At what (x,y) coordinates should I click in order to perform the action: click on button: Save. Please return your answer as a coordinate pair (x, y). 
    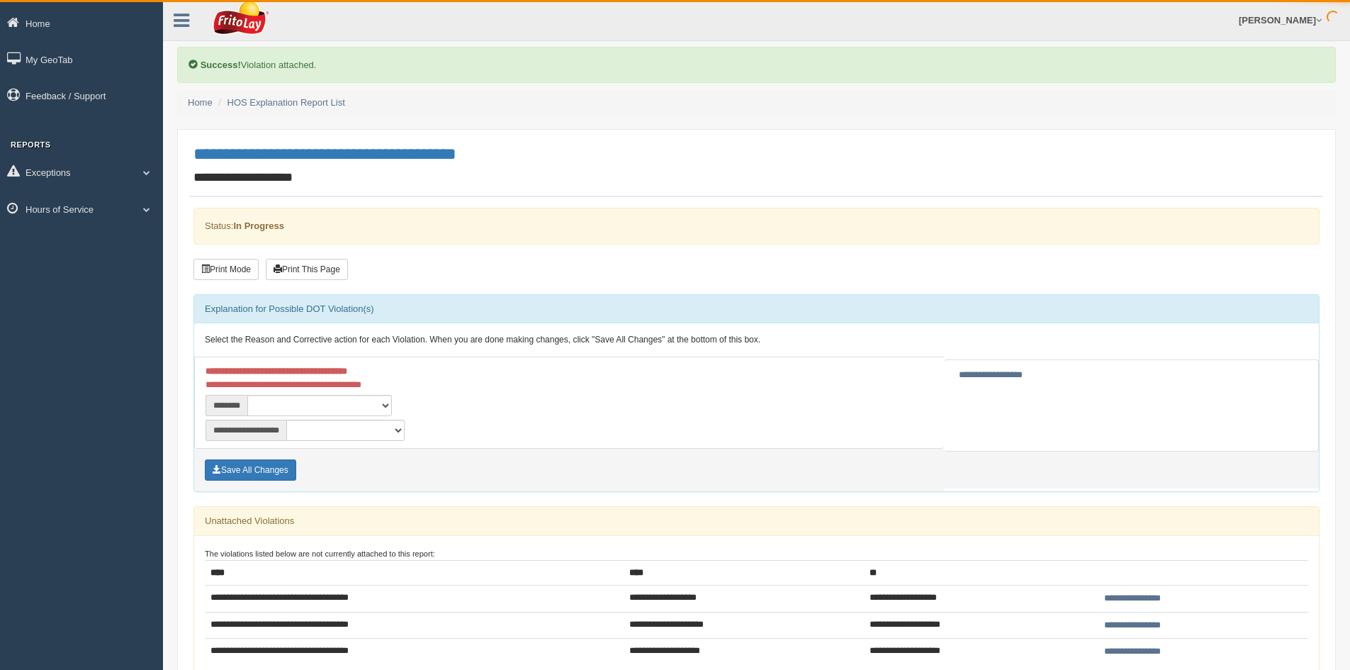
    Looking at the image, I should click on (250, 470).